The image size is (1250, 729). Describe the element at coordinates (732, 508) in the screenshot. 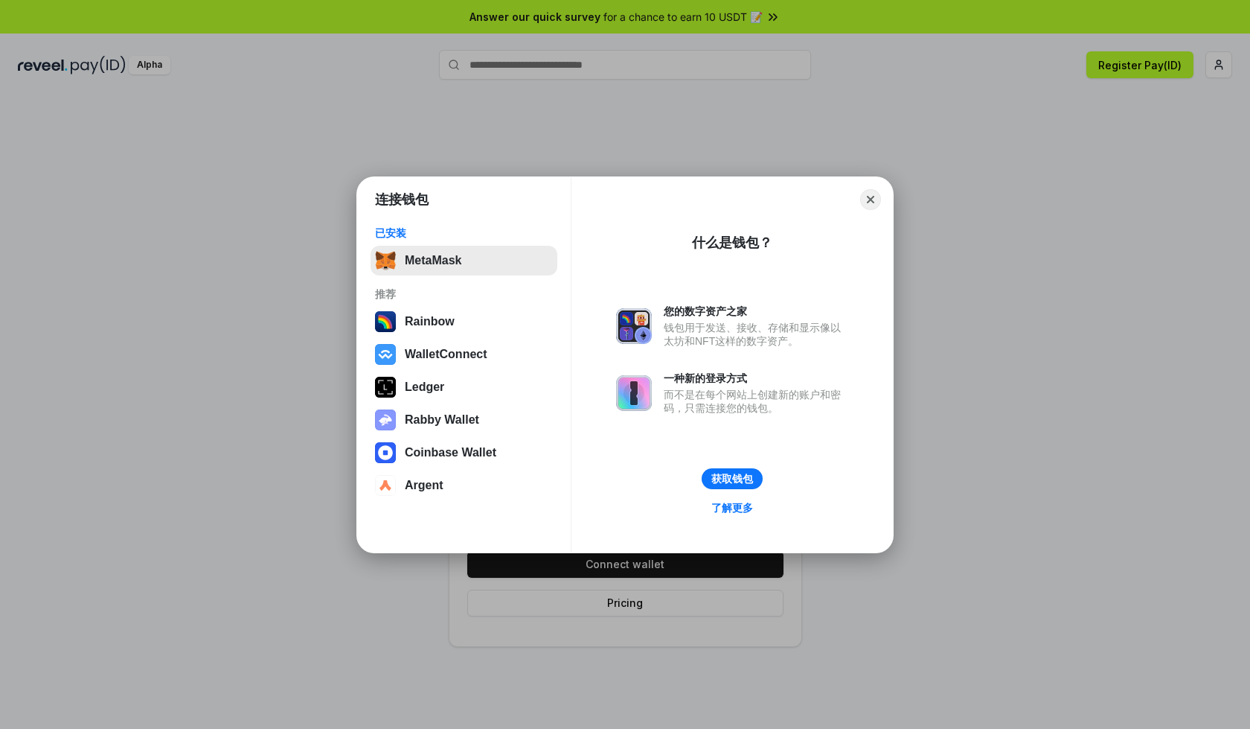

I see `a: 了解更多` at that location.